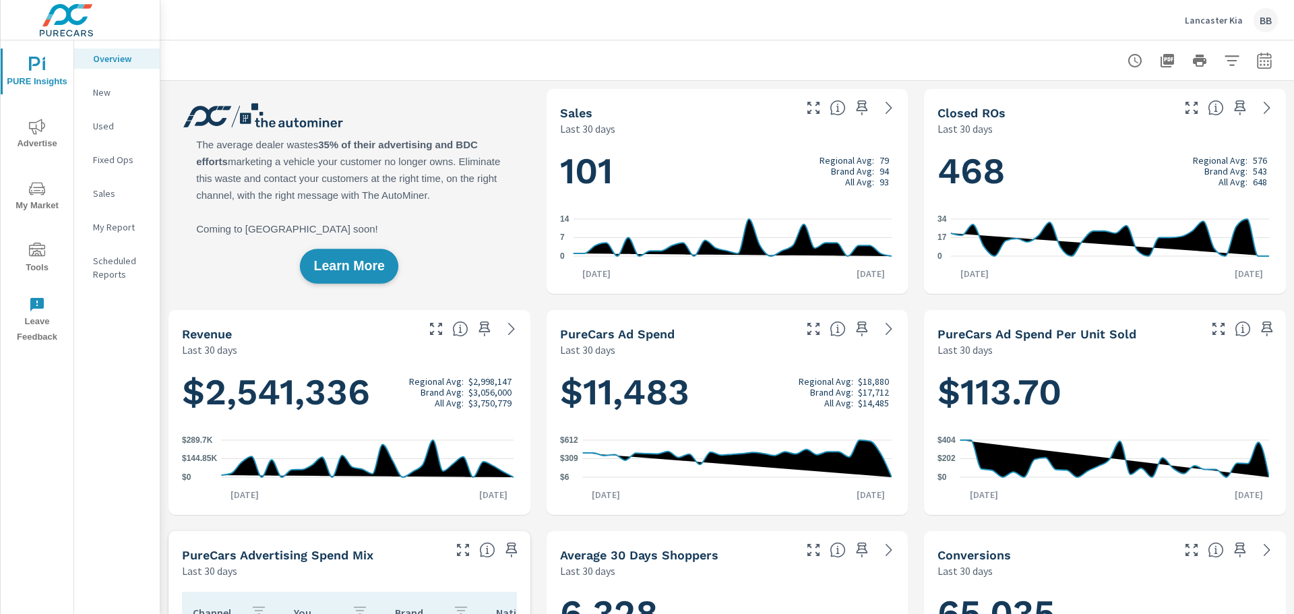  What do you see at coordinates (565, 477) in the screenshot?
I see `text: $6` at bounding box center [565, 477].